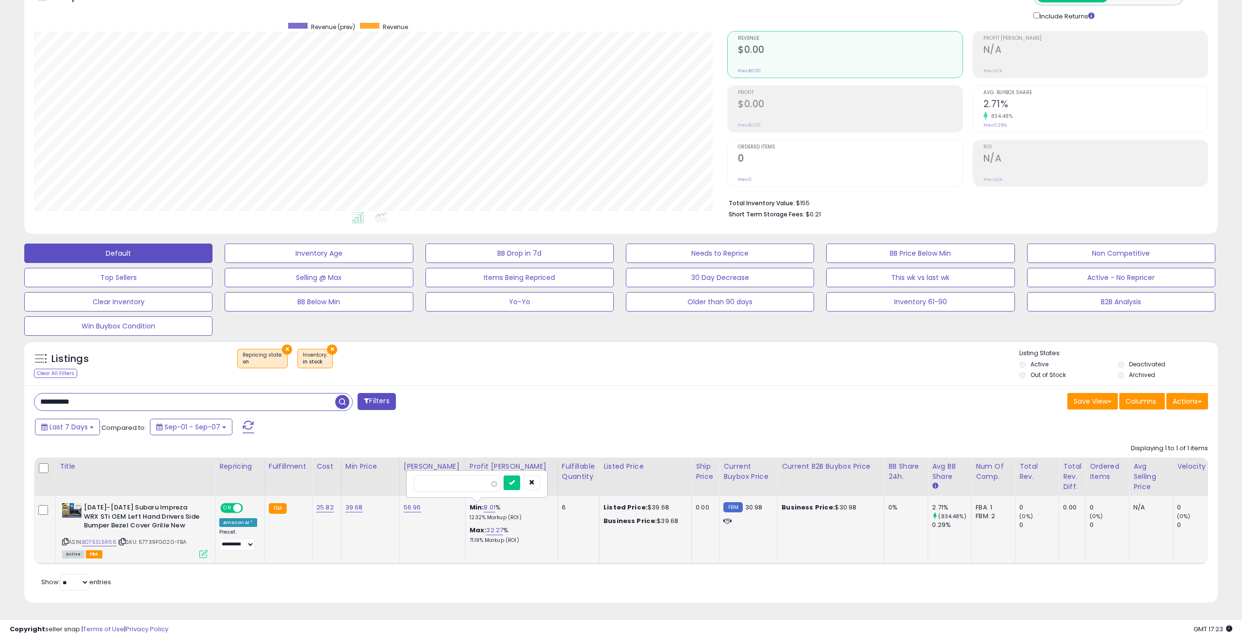 The image size is (1242, 639). What do you see at coordinates (278, 509) in the screenshot?
I see `small: FBA` at bounding box center [278, 509].